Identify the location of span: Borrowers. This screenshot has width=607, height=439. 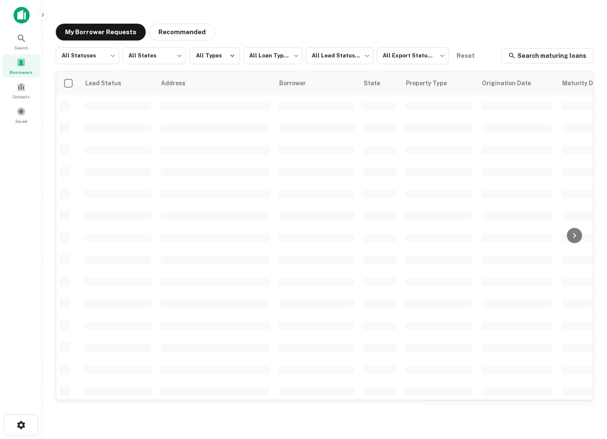
(21, 72).